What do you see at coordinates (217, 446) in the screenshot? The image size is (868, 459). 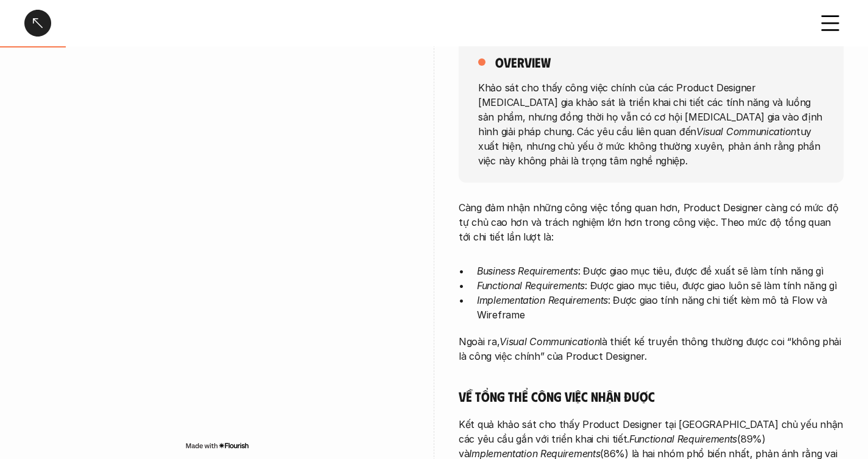 I see `img: Made with Flourish` at bounding box center [217, 446].